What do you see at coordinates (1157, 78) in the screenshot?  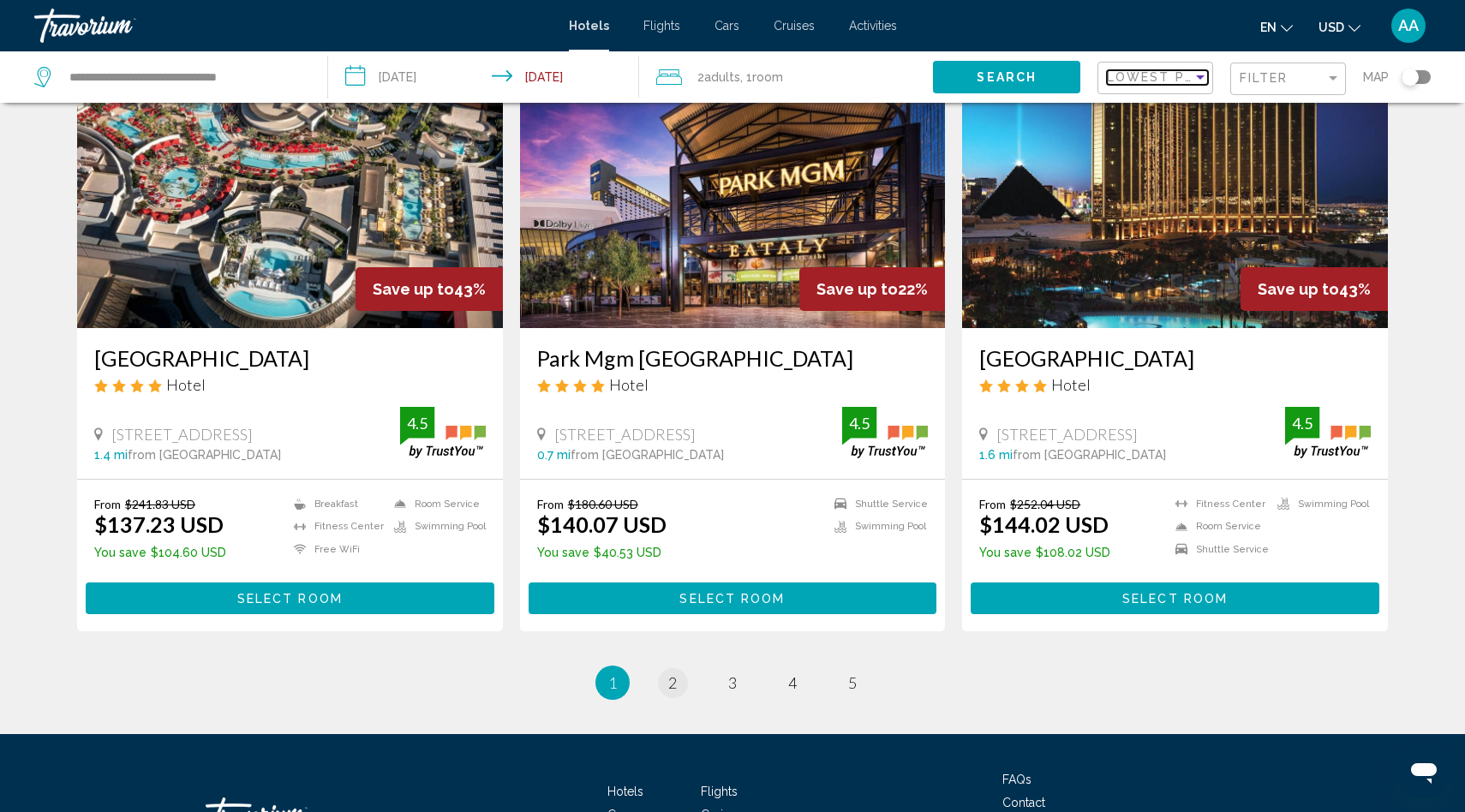 I see `mat-select: Sort by` at bounding box center [1157, 78].